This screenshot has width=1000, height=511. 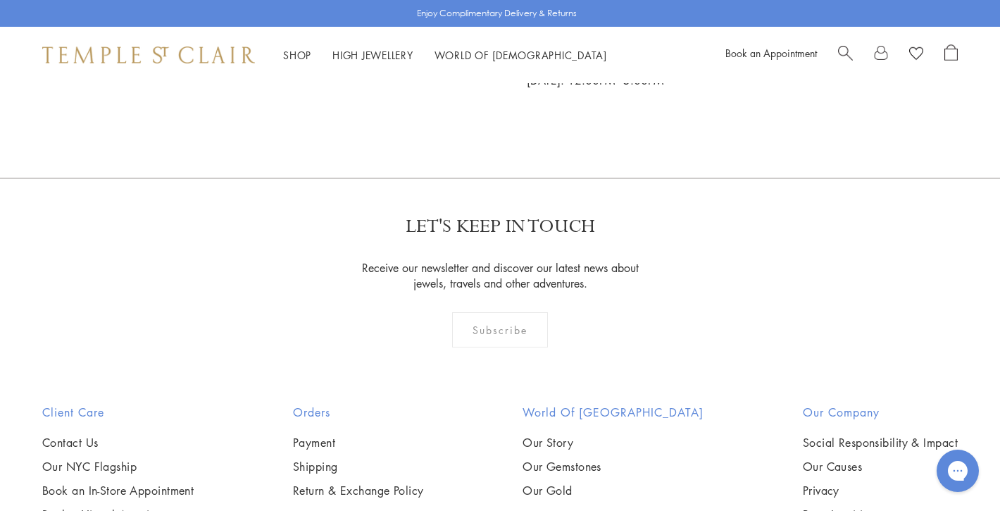 I want to click on a: Open Shopping Bag, so click(x=951, y=55).